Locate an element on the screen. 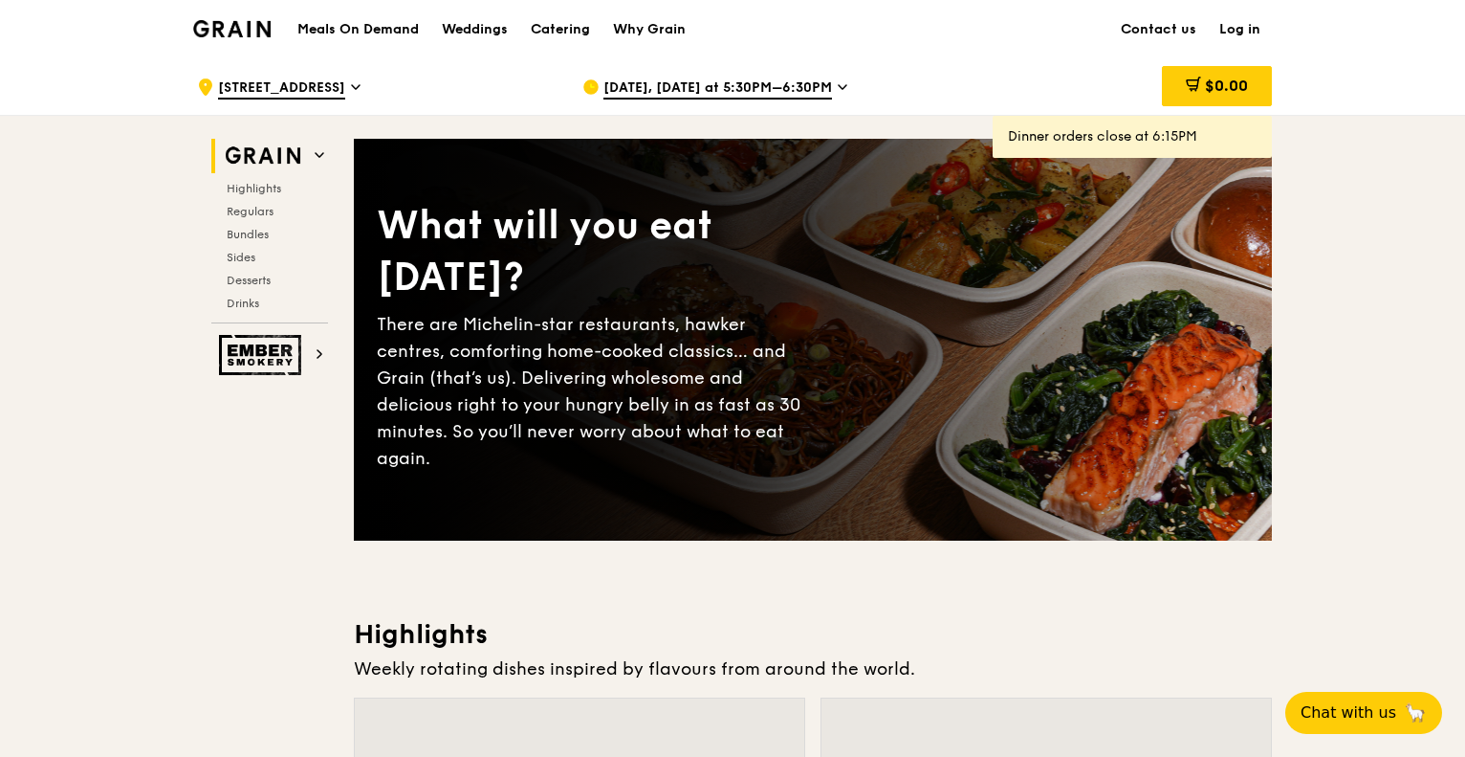  h3: Highlights is located at coordinates (813, 634).